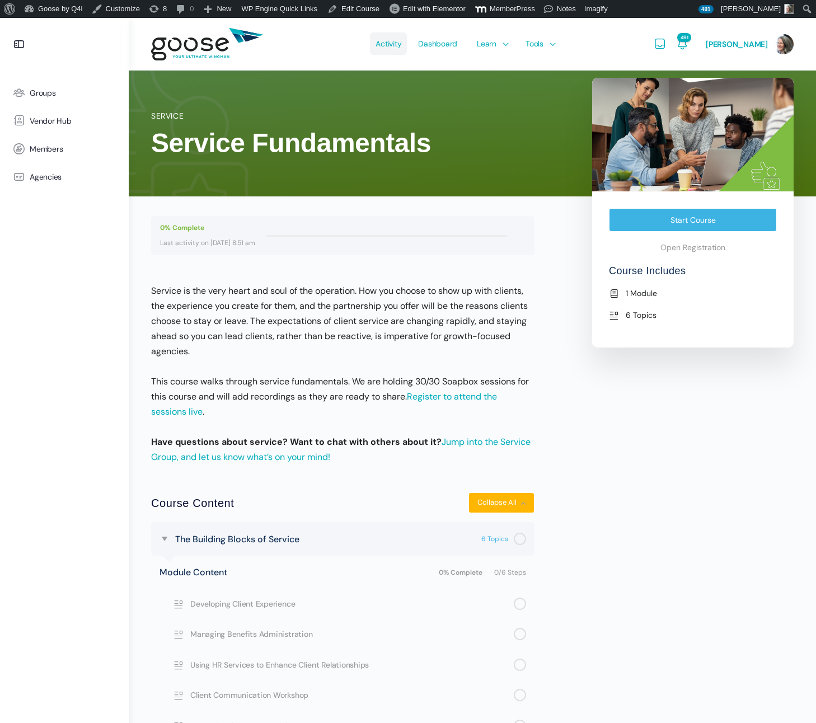 Image resolution: width=816 pixels, height=723 pixels. Describe the element at coordinates (64, 149) in the screenshot. I see `a: Members` at that location.